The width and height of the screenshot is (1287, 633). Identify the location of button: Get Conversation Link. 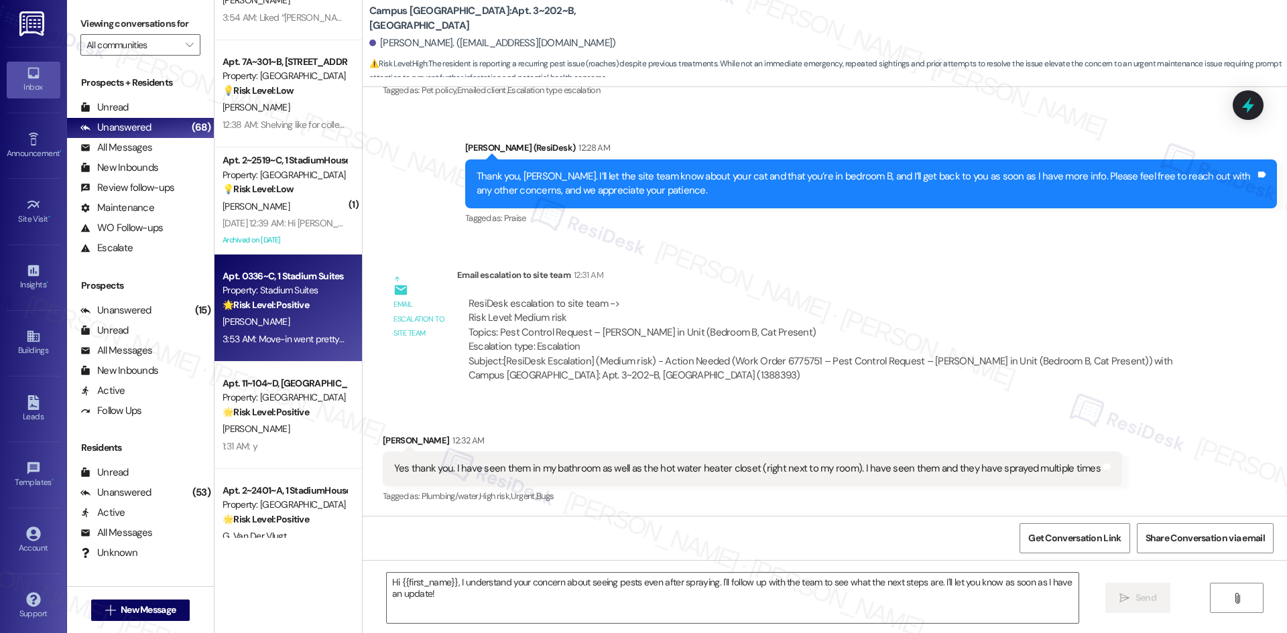
(1074, 538).